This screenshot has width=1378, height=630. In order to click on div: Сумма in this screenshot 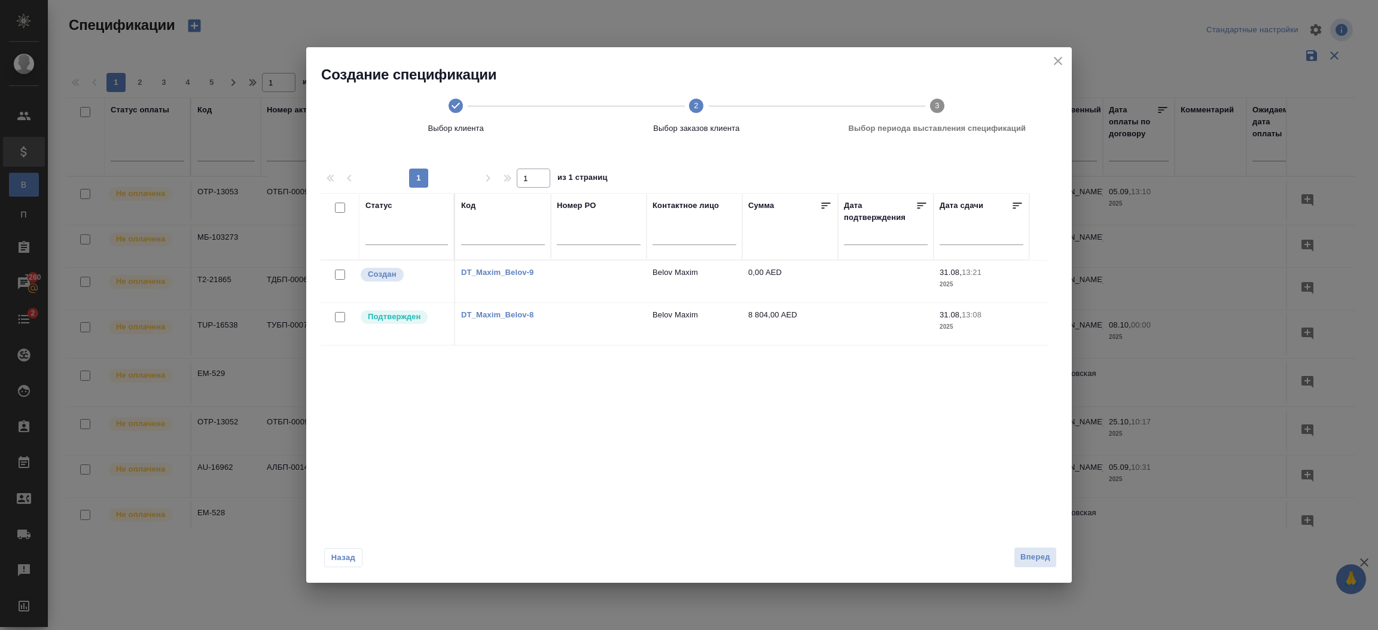, I will do `click(761, 207)`.